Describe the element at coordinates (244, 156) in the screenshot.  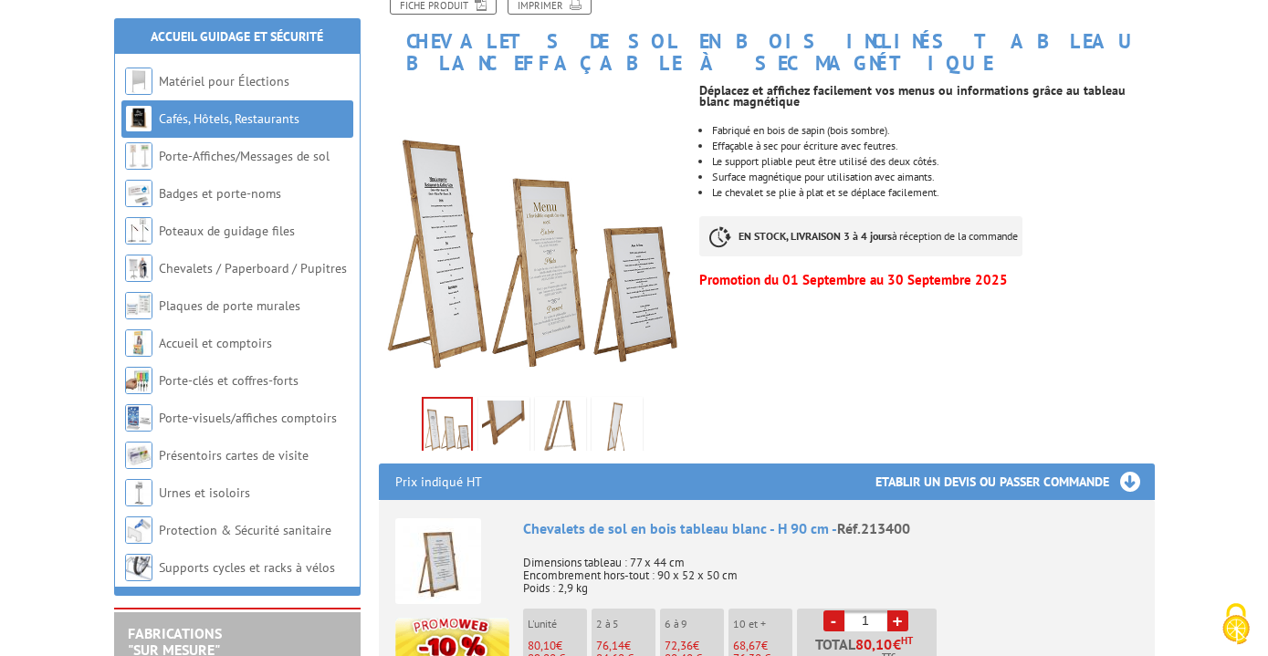
I see `a: Porte-Affiches/Messages de sol` at that location.